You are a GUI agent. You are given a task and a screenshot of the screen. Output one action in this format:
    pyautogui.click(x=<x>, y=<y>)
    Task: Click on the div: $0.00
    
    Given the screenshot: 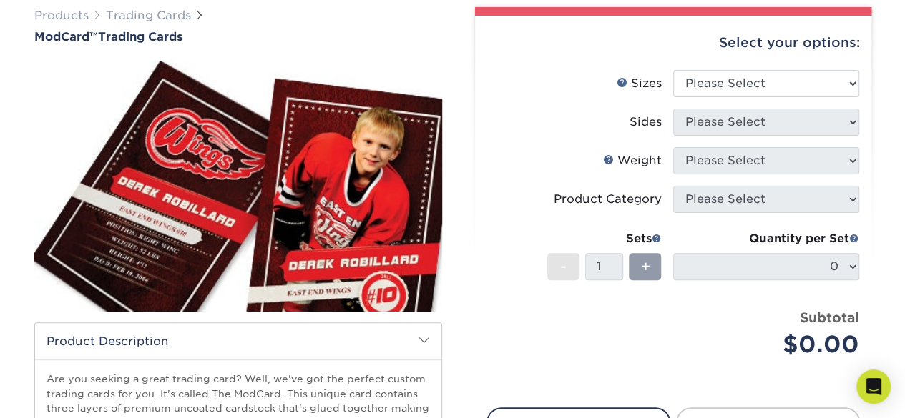 What is the action you would take?
    pyautogui.click(x=771, y=345)
    